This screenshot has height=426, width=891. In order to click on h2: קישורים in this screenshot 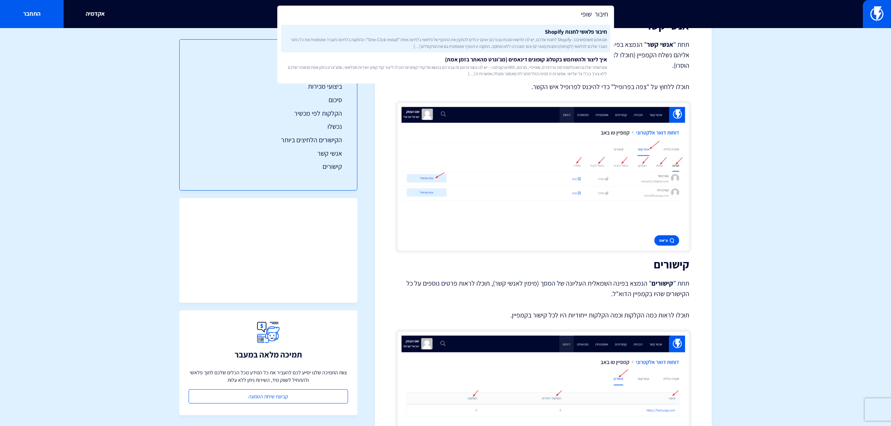, I will do `click(544, 264)`.